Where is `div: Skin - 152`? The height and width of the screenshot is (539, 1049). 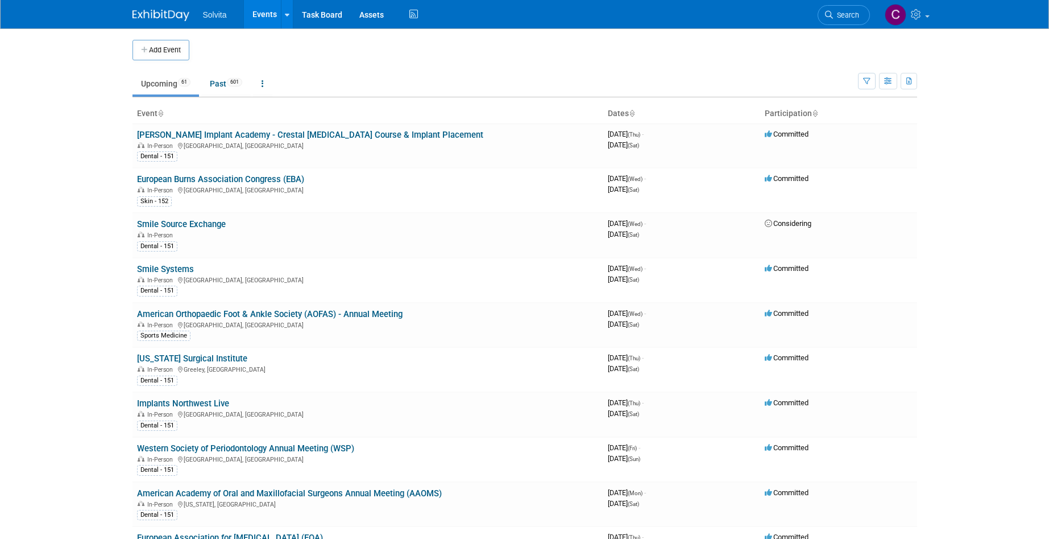 div: Skin - 152 is located at coordinates (154, 201).